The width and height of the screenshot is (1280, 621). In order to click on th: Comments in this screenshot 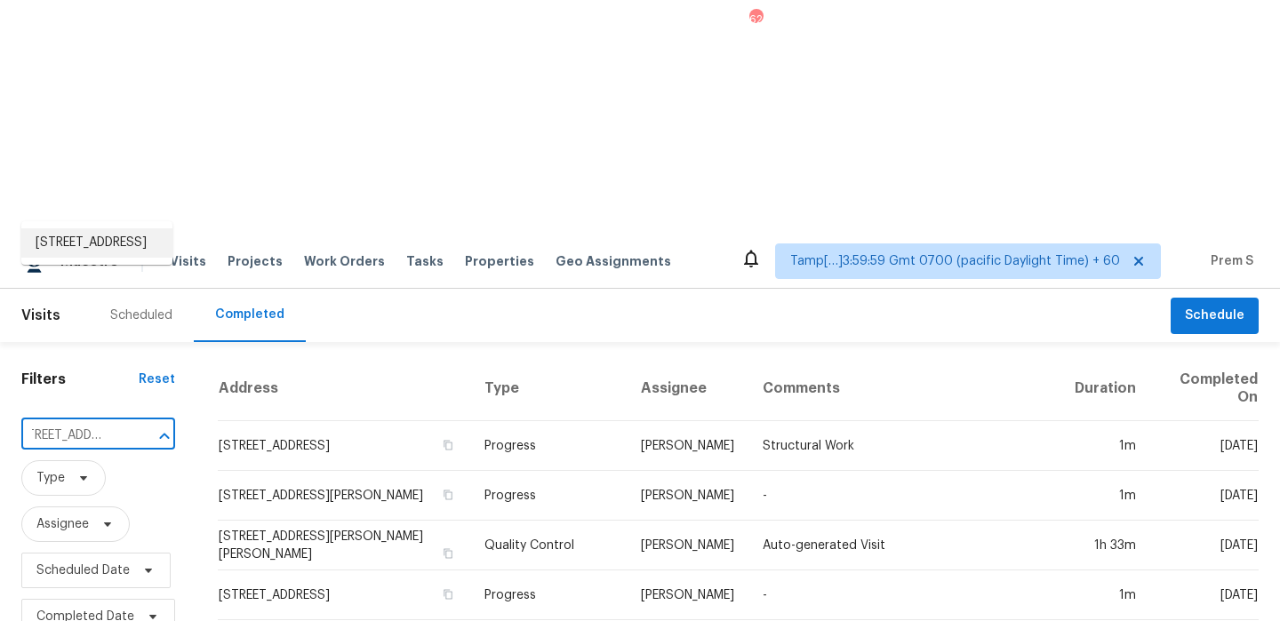, I will do `click(904, 388)`.